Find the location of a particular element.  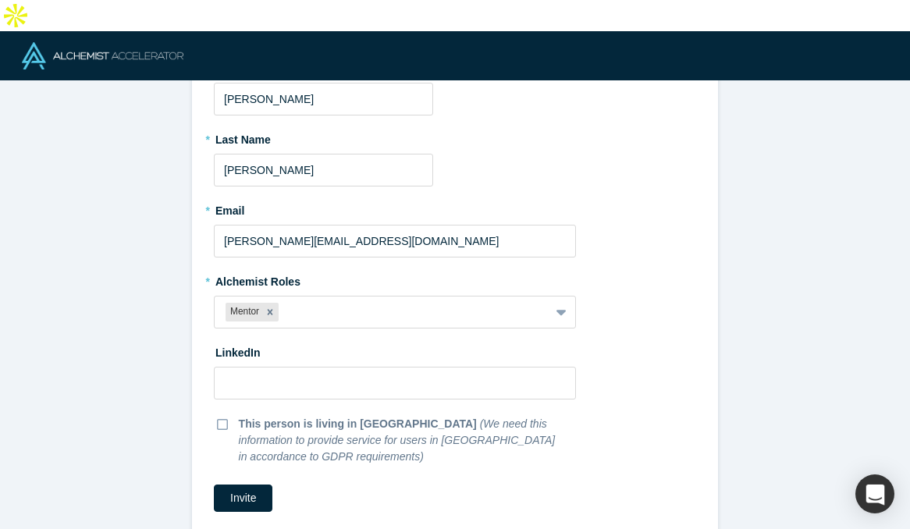

label: Last Name is located at coordinates (455, 137).